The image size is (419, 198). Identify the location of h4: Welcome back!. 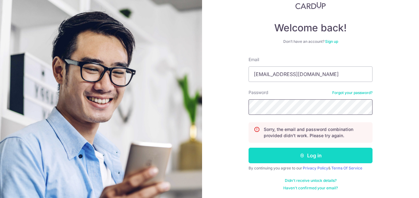
(311, 28).